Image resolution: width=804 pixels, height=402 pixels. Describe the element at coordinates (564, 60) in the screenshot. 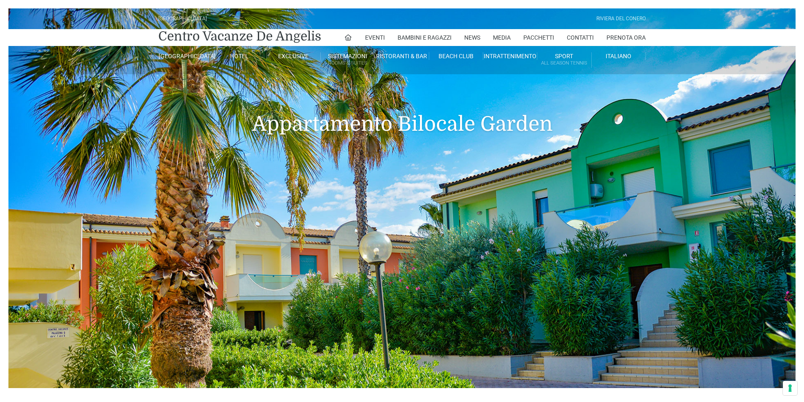

I see `a: SportAll Season Tennis` at that location.